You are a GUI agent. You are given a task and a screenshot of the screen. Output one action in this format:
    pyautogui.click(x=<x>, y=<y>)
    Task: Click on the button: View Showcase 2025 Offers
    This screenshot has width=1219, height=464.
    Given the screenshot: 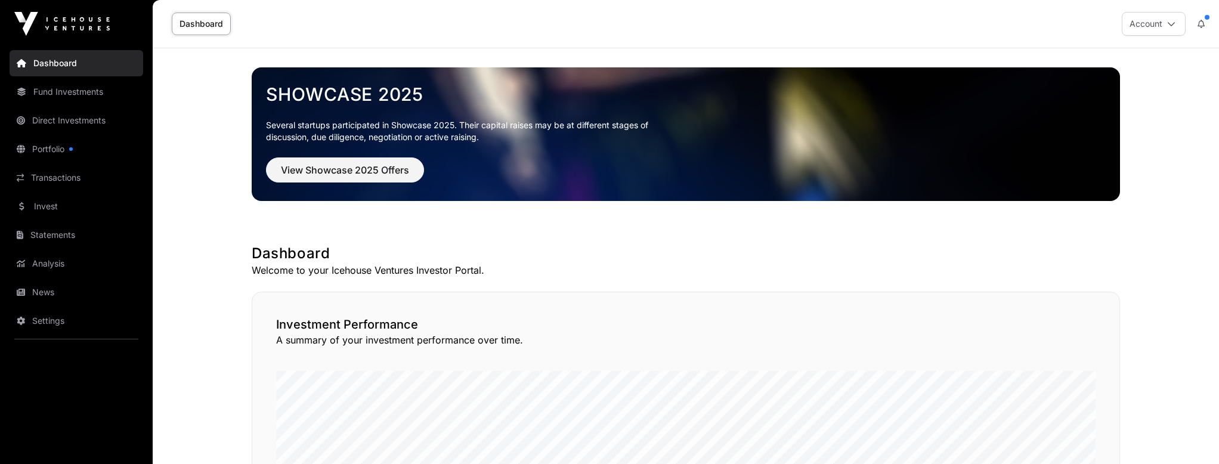 What is the action you would take?
    pyautogui.click(x=345, y=170)
    